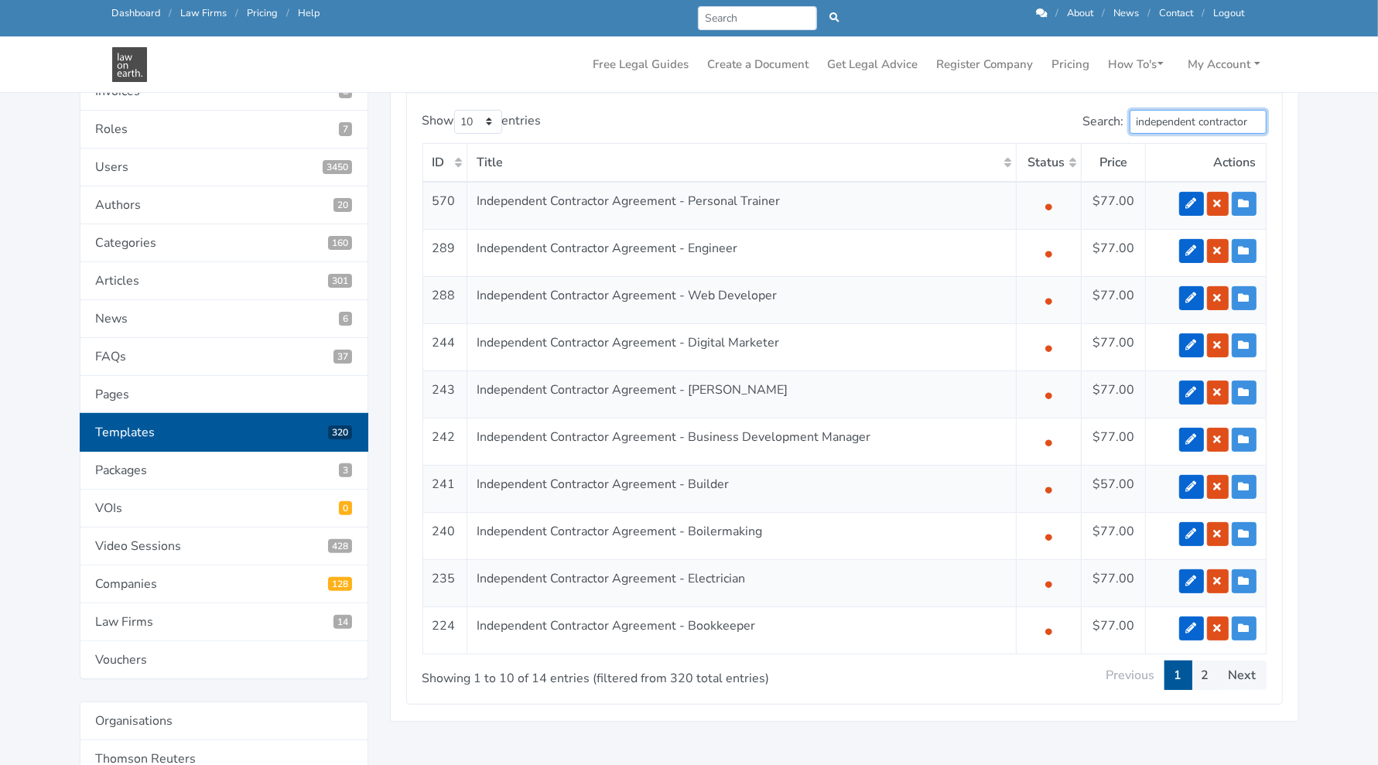 The height and width of the screenshot is (765, 1378). Describe the element at coordinates (1113, 488) in the screenshot. I see `td: $57.00` at that location.